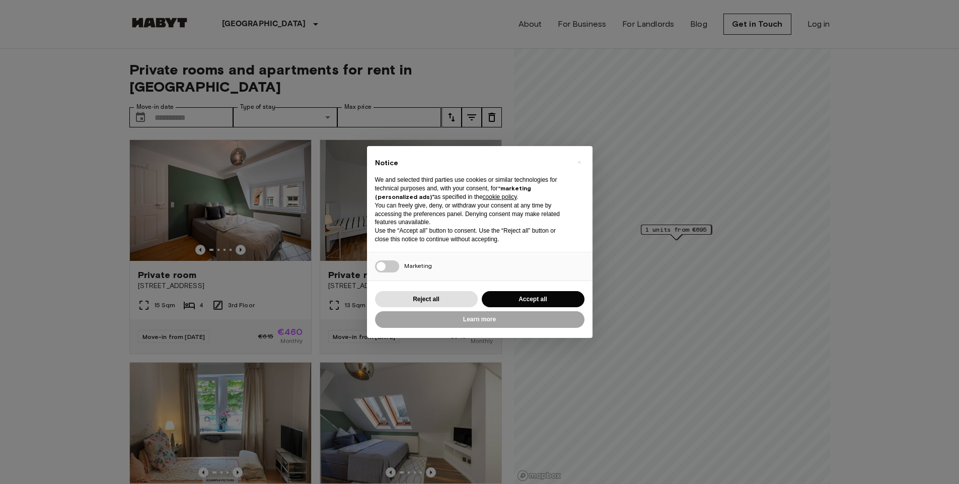  I want to click on button: Close this notice, so click(579, 162).